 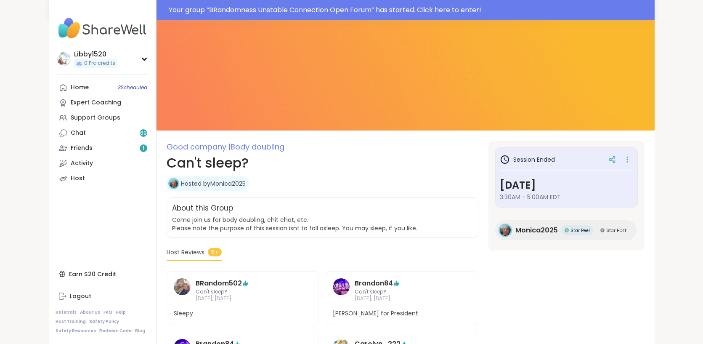 I want to click on a: Hosted byMonica2025, so click(x=213, y=184).